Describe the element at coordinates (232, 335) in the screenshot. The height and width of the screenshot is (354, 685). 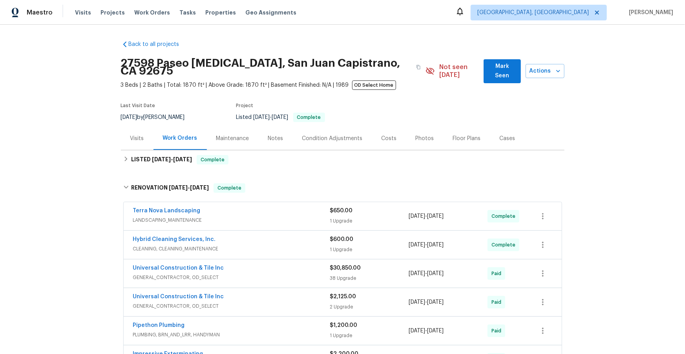
I see `span: PLUMBING, BRN_AND_LRR, HANDYMAN` at that location.